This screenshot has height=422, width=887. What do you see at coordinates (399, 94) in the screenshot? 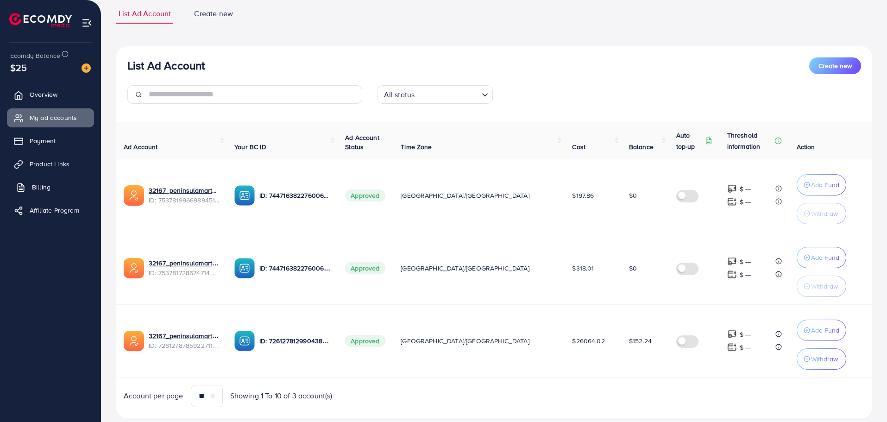
I see `span: All status` at bounding box center [399, 94].